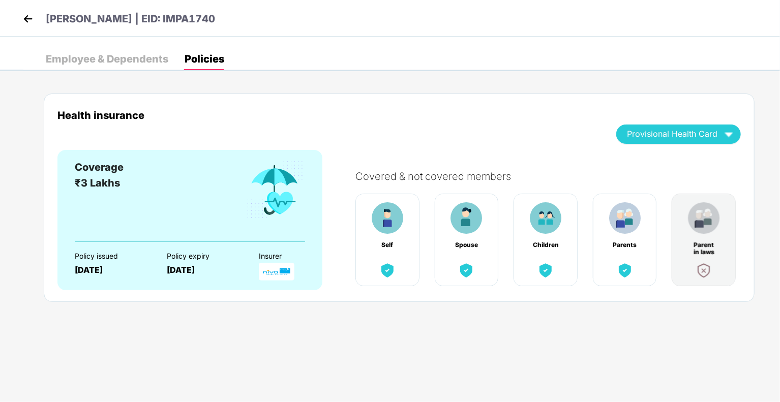 This screenshot has height=402, width=780. What do you see at coordinates (204, 59) in the screenshot?
I see `div: Policies` at bounding box center [204, 59].